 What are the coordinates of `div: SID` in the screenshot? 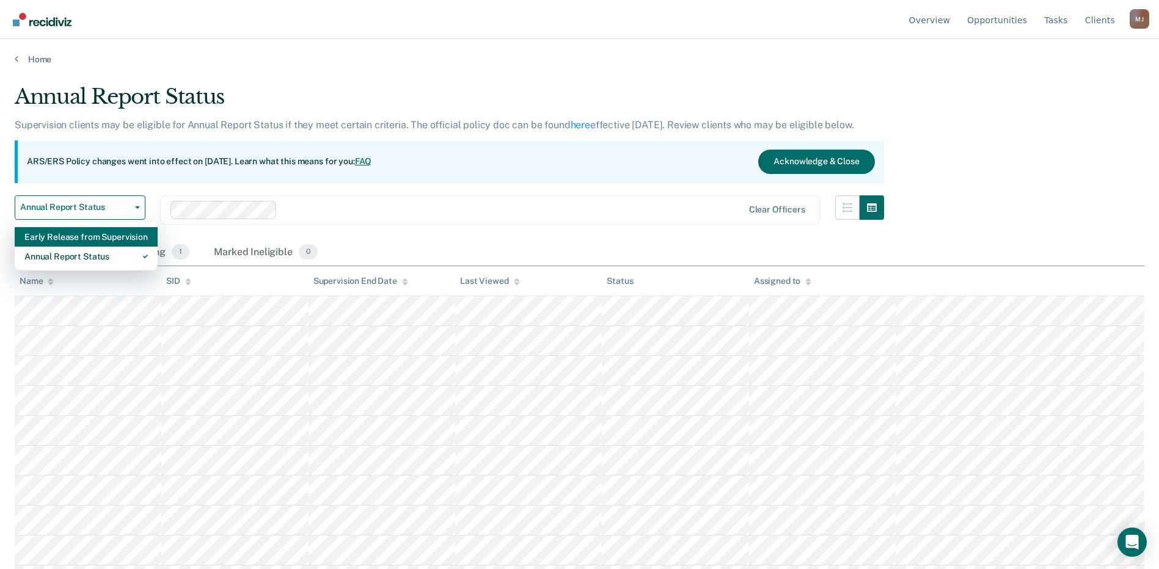 It's located at (178, 281).